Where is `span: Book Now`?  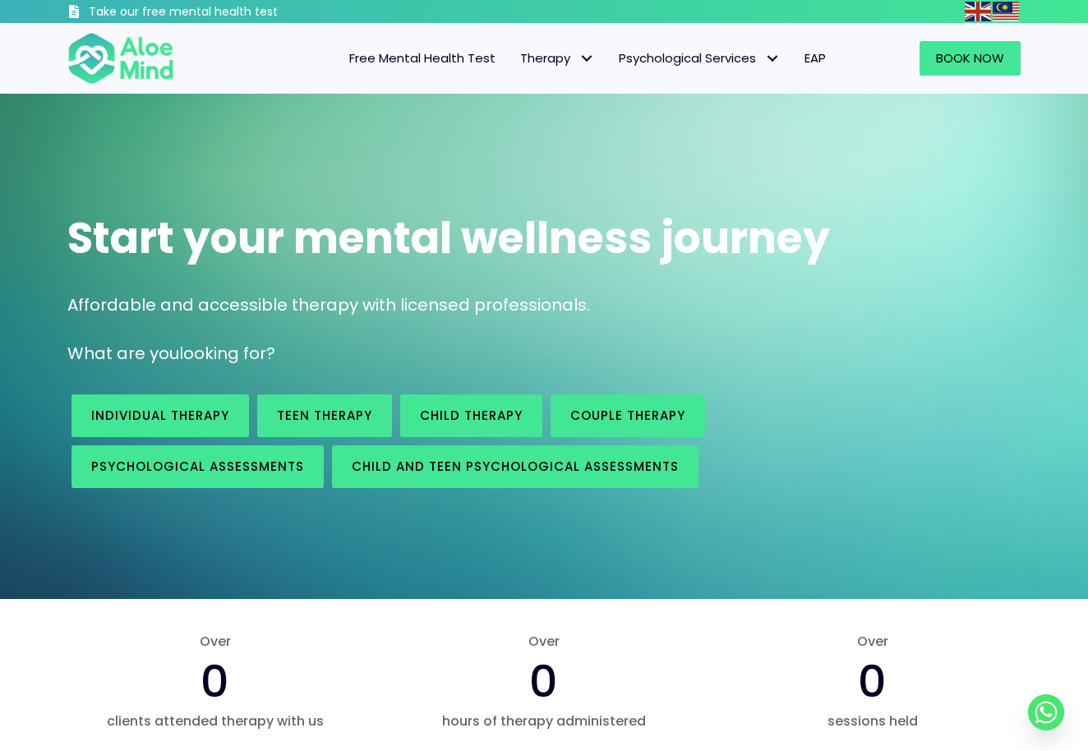
span: Book Now is located at coordinates (970, 58).